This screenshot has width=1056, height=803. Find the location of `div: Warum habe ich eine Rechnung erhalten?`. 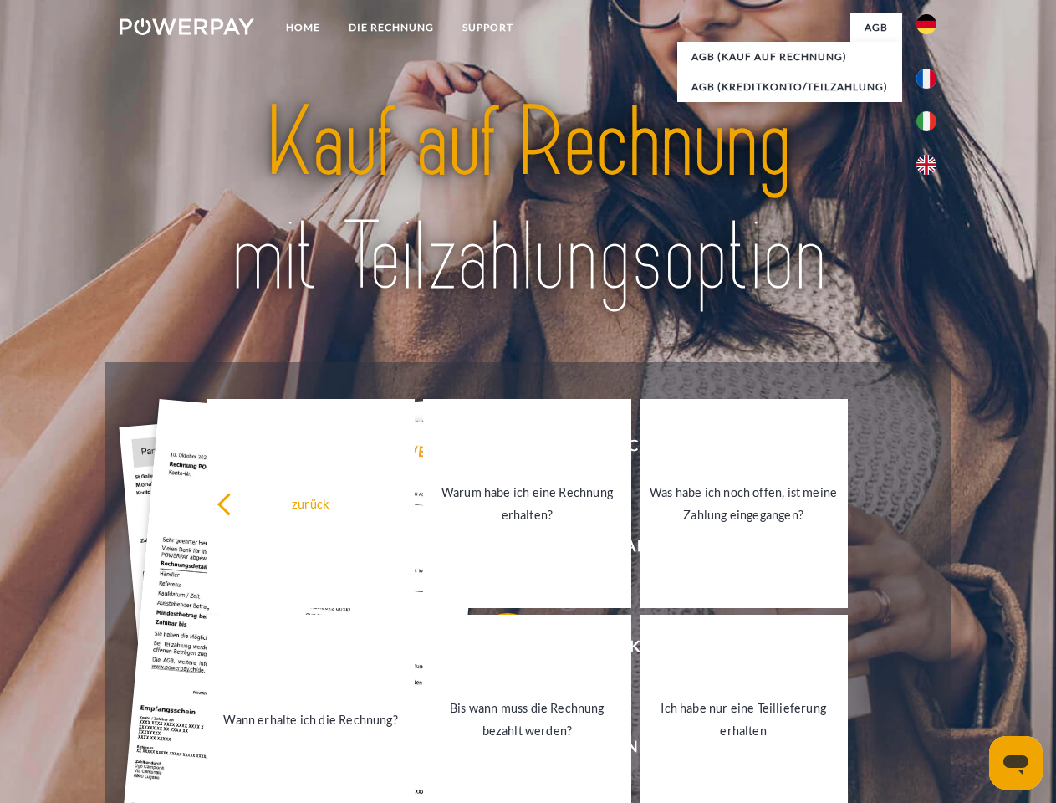

div: Warum habe ich eine Rechnung erhalten? is located at coordinates (527, 503).